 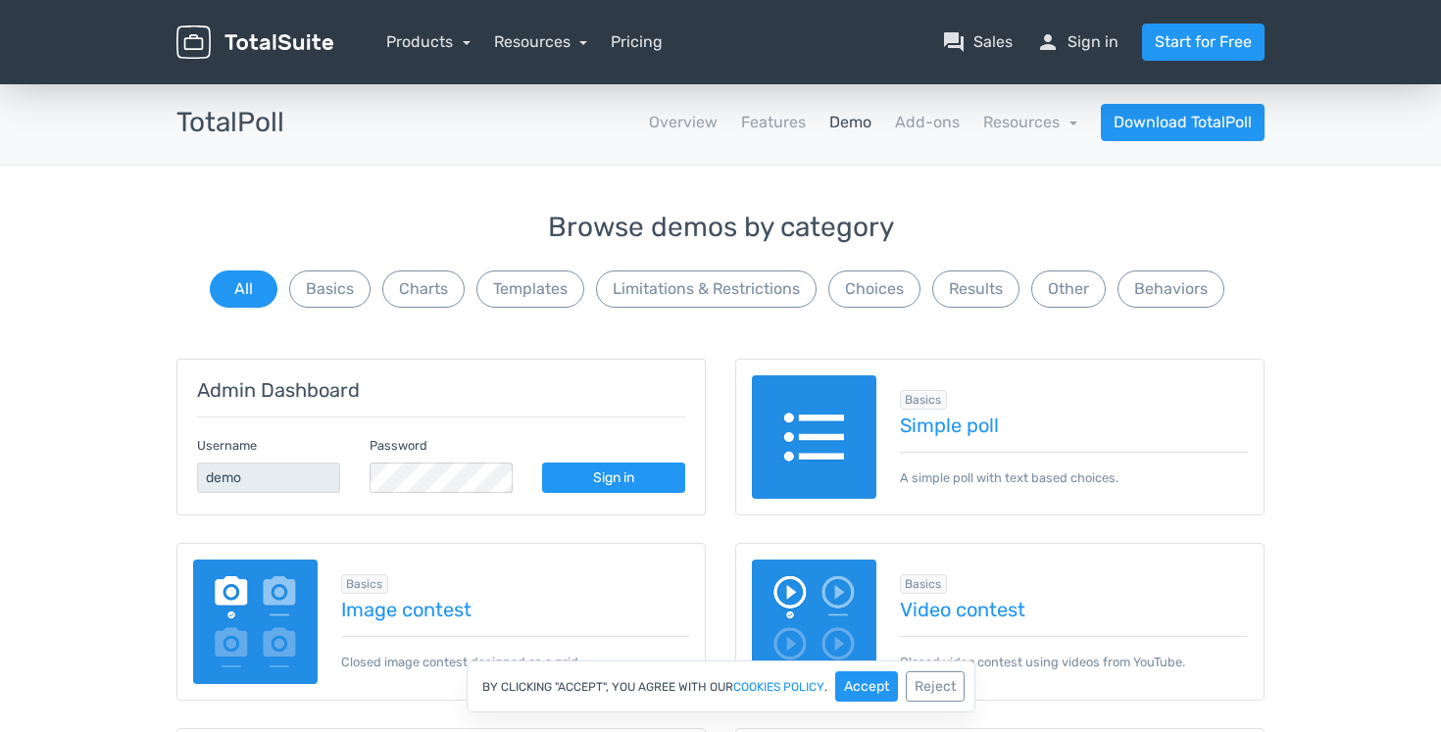 I want to click on a: cookies policy, so click(x=778, y=687).